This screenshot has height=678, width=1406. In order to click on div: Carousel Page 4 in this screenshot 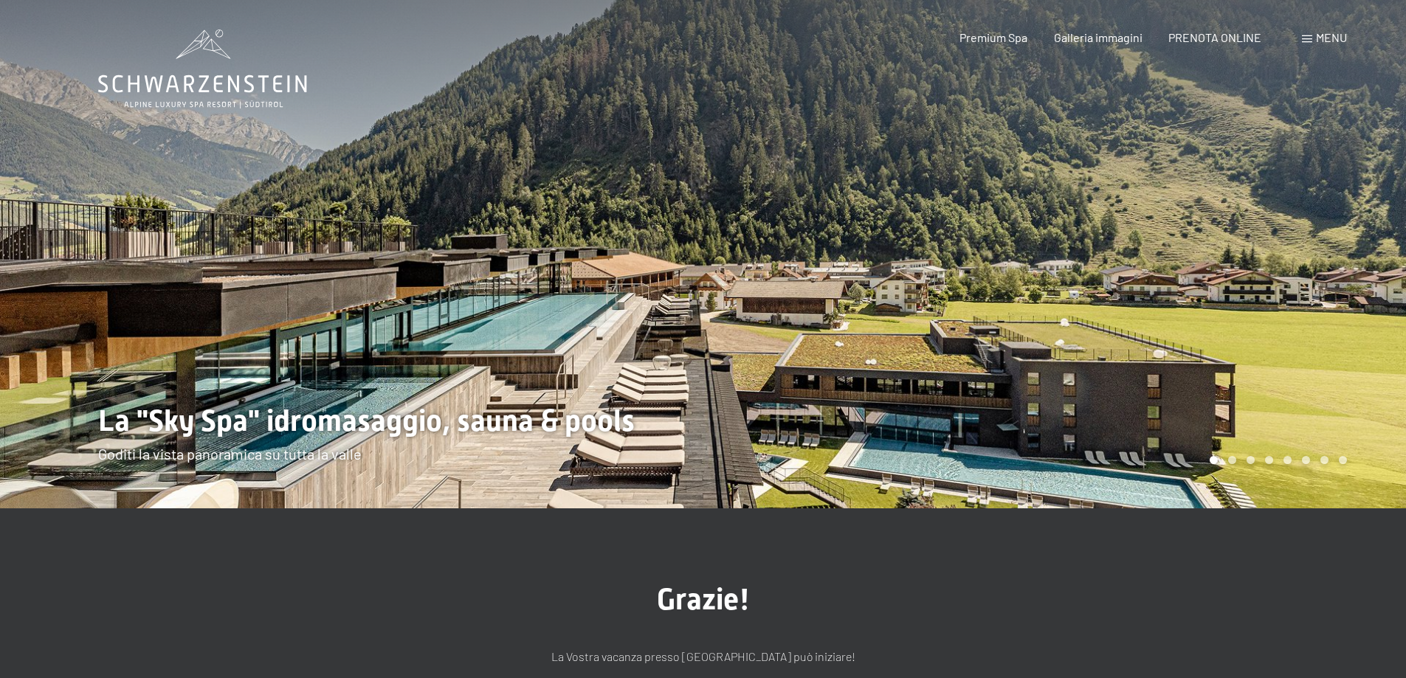, I will do `click(1268, 460)`.